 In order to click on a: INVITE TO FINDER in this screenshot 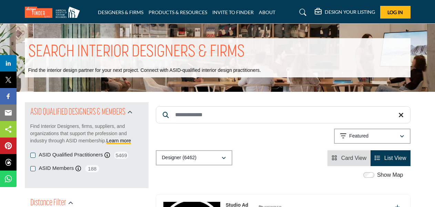, I will do `click(233, 12)`.